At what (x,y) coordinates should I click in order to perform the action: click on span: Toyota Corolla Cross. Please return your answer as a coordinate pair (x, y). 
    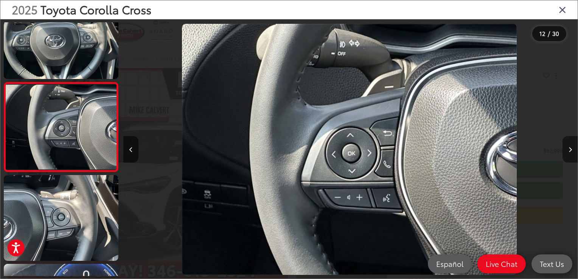
    Looking at the image, I should click on (96, 9).